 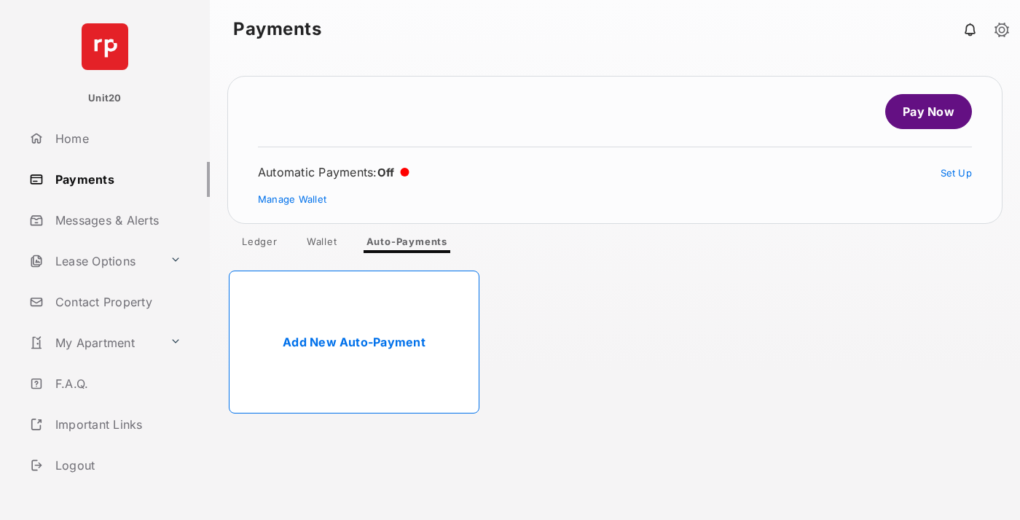 I want to click on a: Manage Wallet, so click(x=292, y=199).